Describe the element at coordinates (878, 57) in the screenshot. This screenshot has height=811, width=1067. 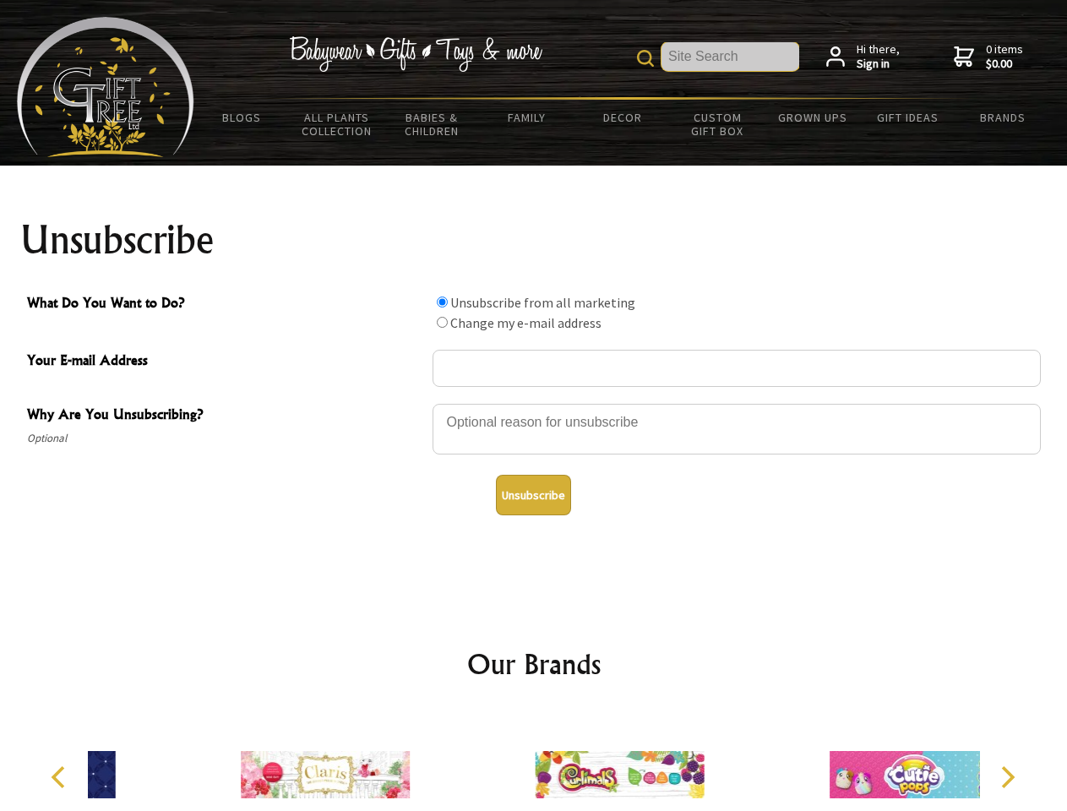
I see `span: Hi there,` at that location.